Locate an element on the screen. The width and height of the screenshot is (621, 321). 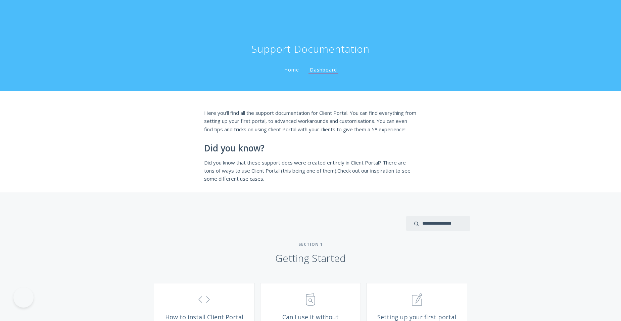
input: search input is located at coordinates (438, 223).